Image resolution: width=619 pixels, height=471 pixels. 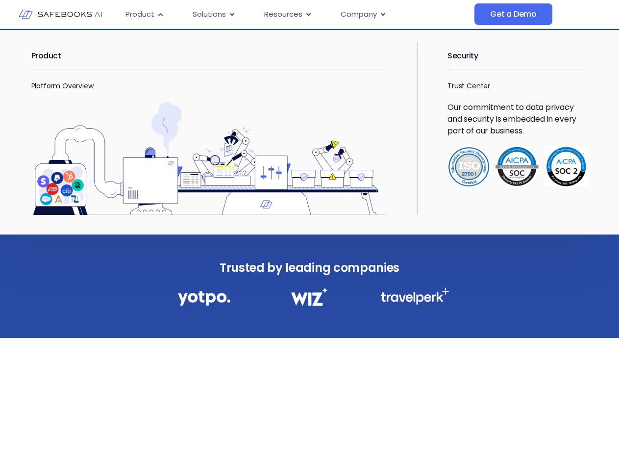 I want to click on nav: Menu, so click(x=296, y=14).